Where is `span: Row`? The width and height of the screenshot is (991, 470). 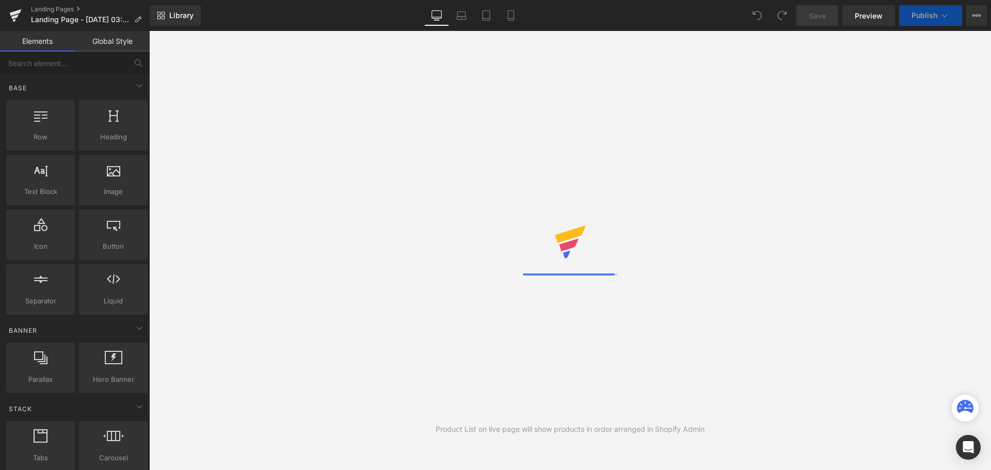 span: Row is located at coordinates (40, 137).